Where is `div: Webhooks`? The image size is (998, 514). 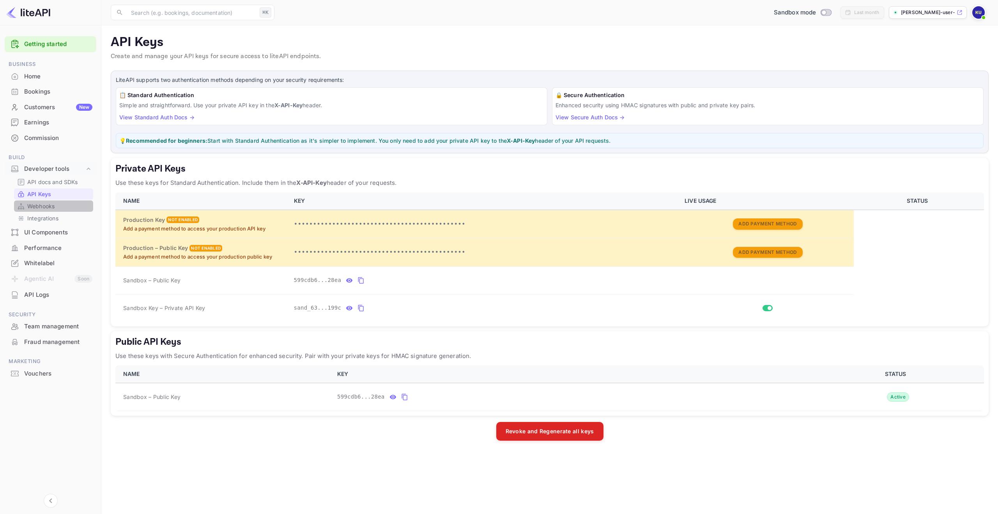 div: Webhooks is located at coordinates (53, 206).